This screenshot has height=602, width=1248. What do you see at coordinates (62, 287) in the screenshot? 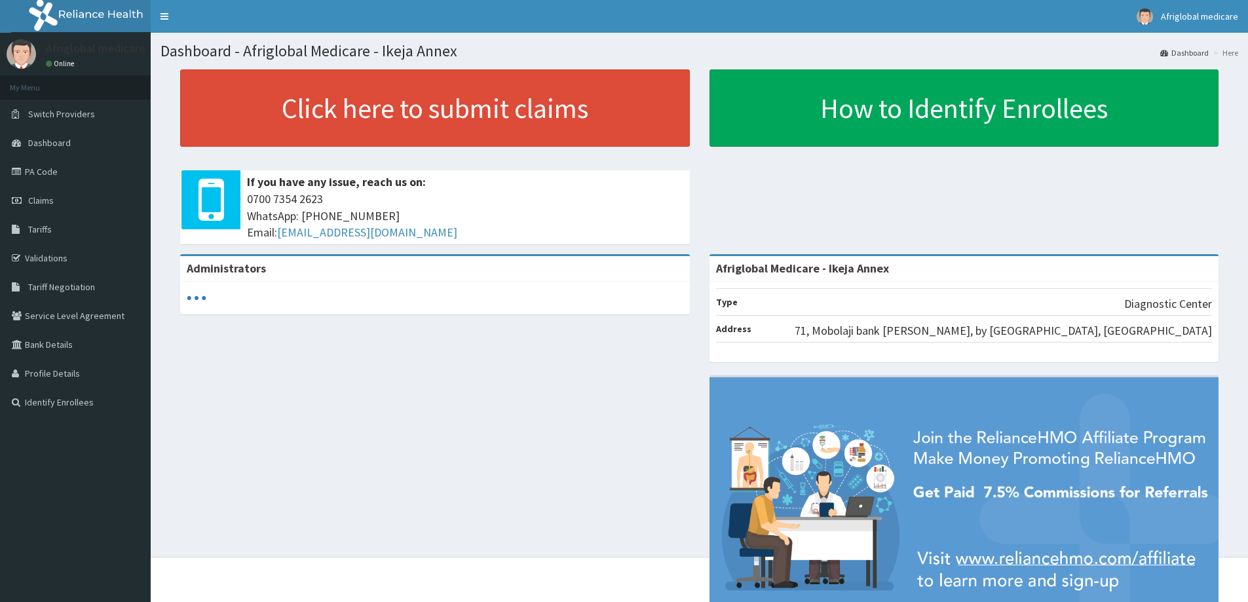
I see `span: Tariff Negotiation` at bounding box center [62, 287].